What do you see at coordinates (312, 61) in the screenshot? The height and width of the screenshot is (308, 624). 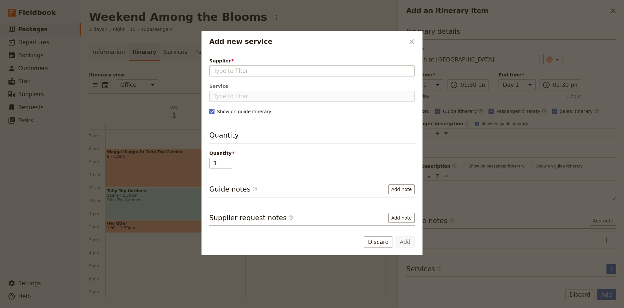 I see `span: Supplier` at bounding box center [312, 61].